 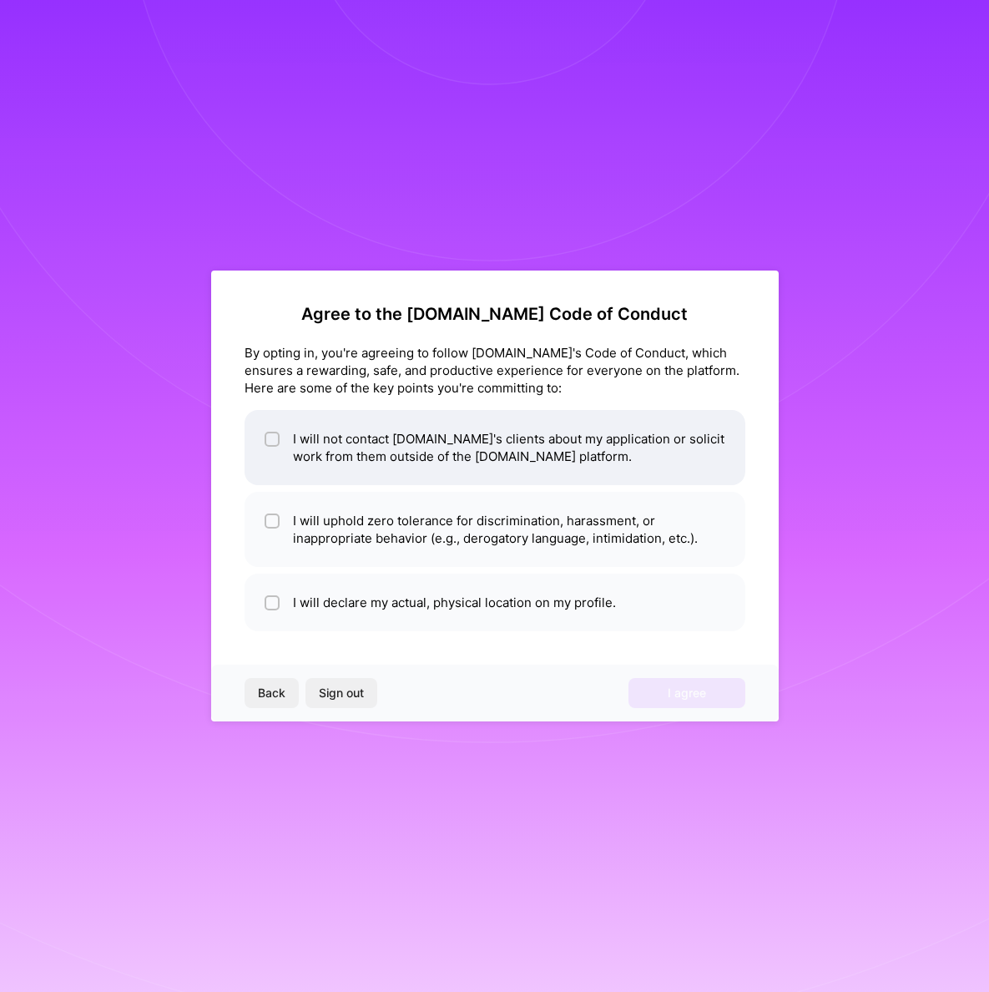 What do you see at coordinates (495, 602) in the screenshot?
I see `li: I will declare my actual, physical location on my profile.` at bounding box center [495, 602].